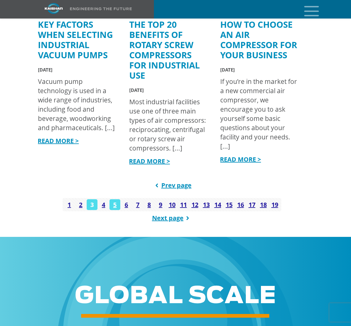 This screenshot has height=326, width=351. What do you see at coordinates (240, 205) in the screenshot?
I see `a: 16` at bounding box center [240, 205].